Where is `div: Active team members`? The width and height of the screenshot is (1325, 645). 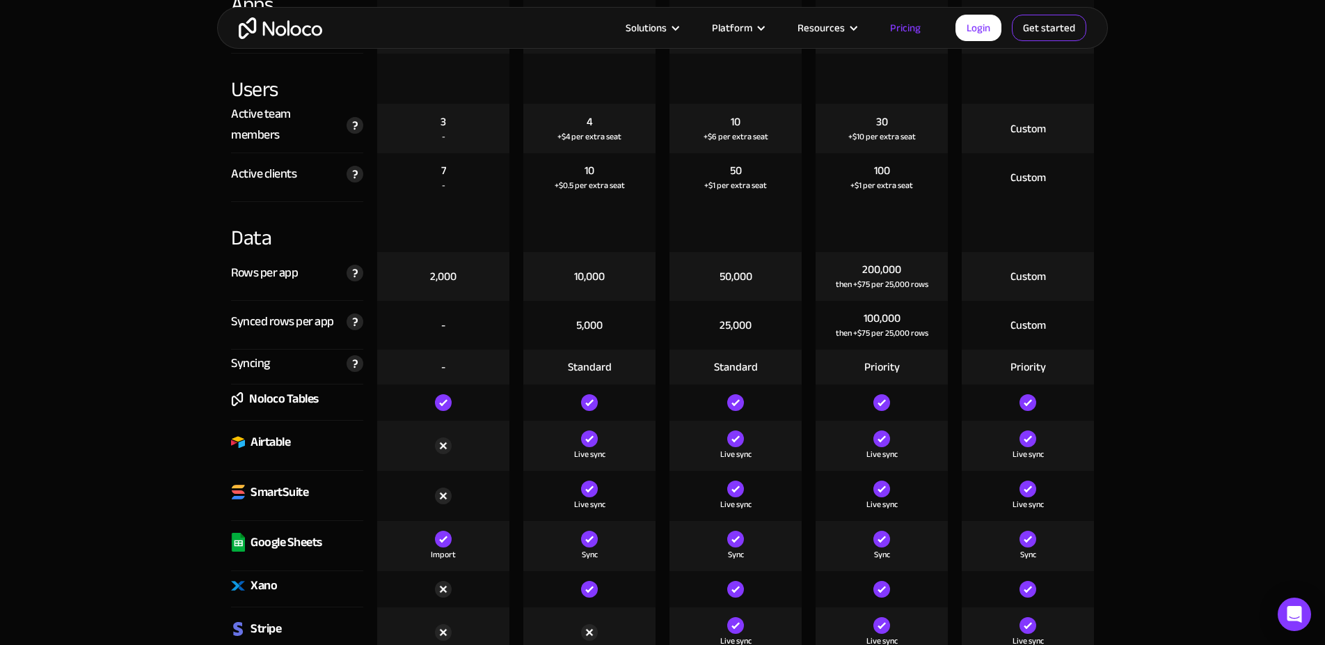
div: Active team members is located at coordinates (285, 125).